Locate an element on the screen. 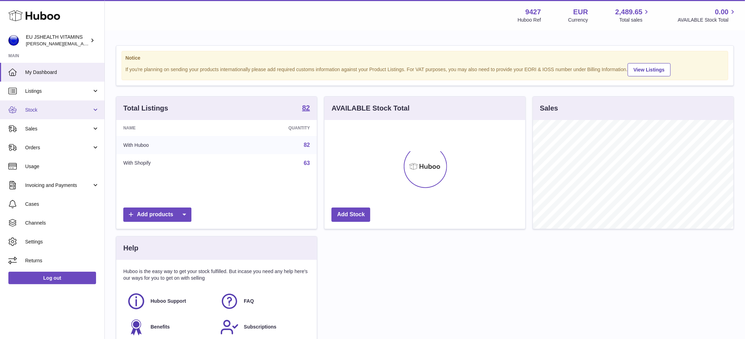 This screenshot has width=745, height=339. a: Log out is located at coordinates (52, 278).